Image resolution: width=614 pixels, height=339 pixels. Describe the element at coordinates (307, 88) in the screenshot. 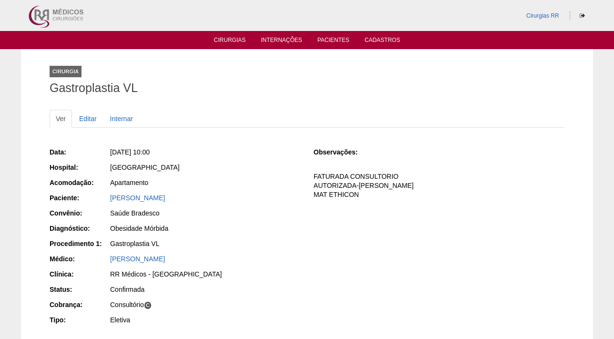

I see `h1: Gastroplastia VL` at that location.